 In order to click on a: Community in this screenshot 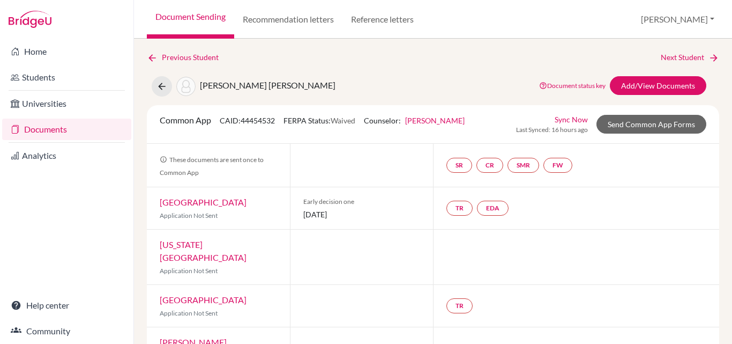, I will do `click(66, 331)`.